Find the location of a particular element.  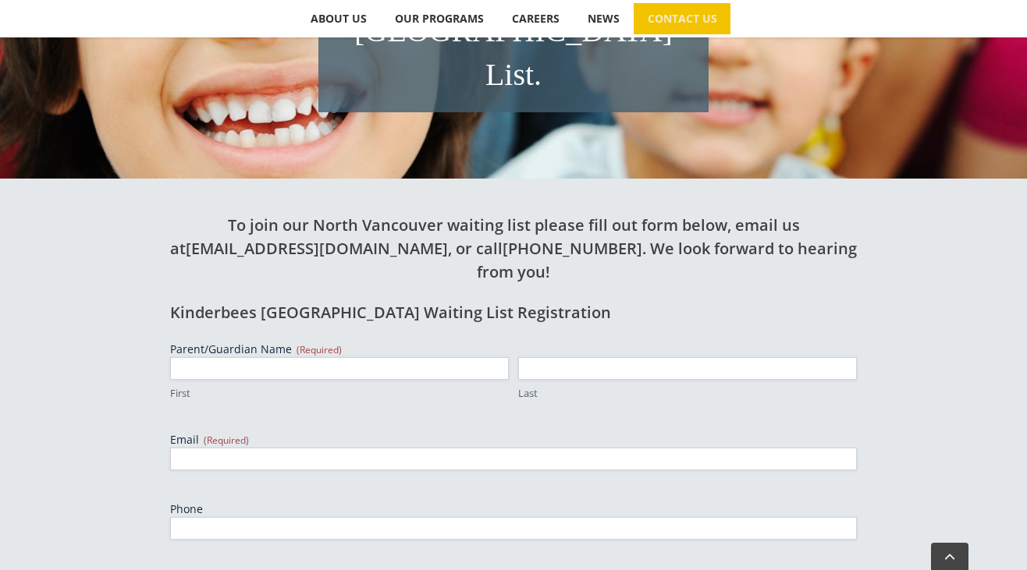

span: CAREERS is located at coordinates (535, 19).